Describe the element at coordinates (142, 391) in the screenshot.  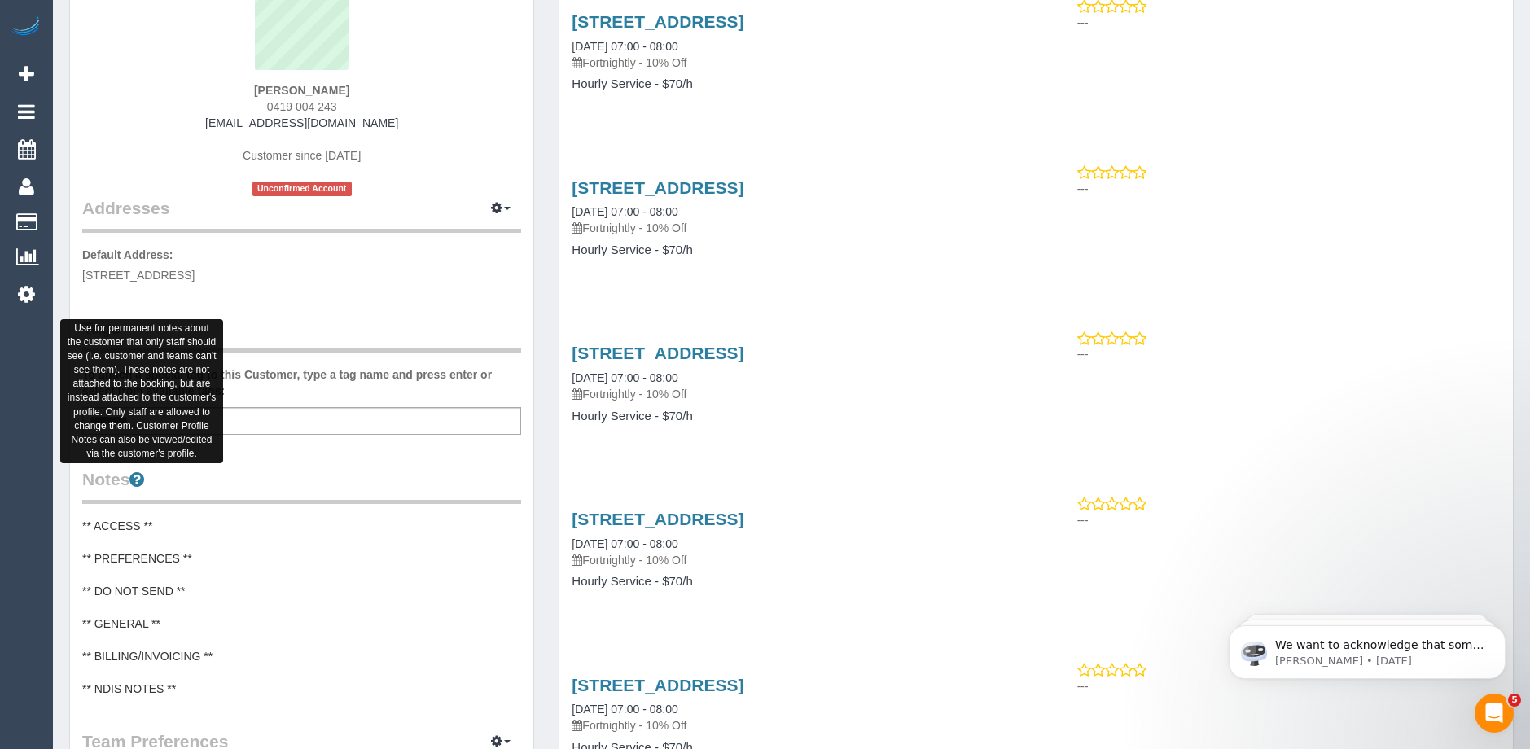
I see `div: Use for permanent notes about the customer that only staff should see (i.e. customer and teams ca...` at that location.